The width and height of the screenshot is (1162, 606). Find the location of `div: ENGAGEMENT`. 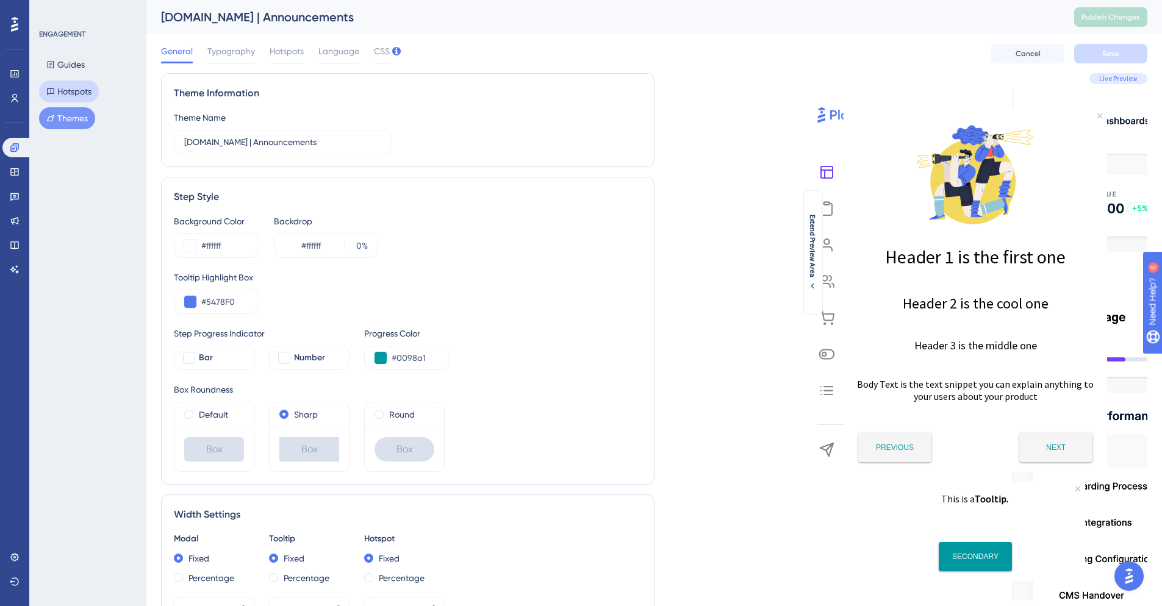

div: ENGAGEMENT is located at coordinates (62, 34).